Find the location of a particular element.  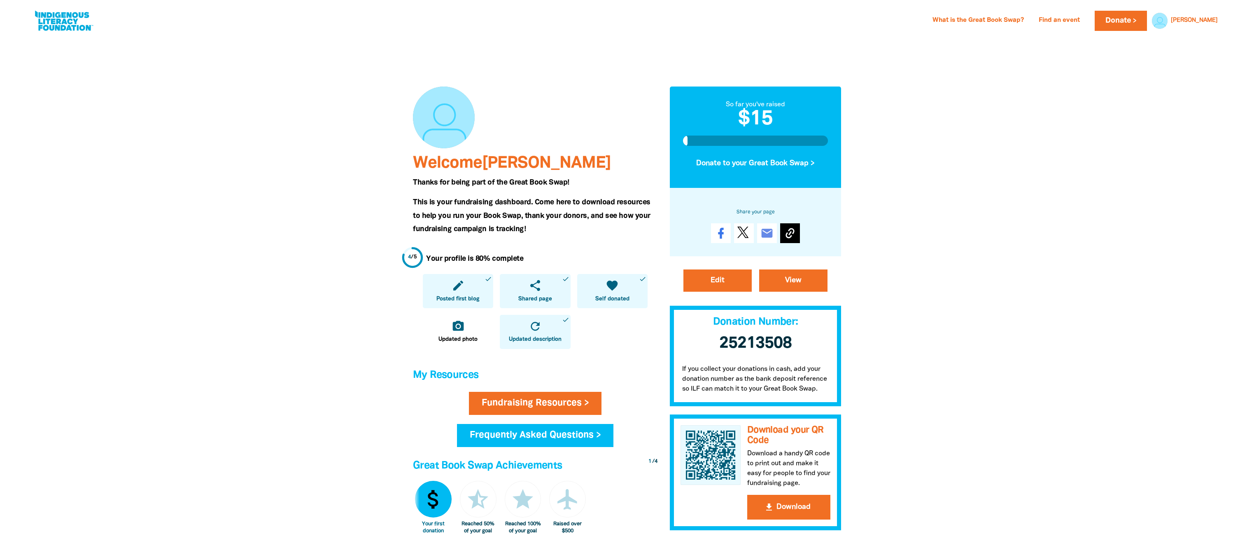

div: Your first donation is located at coordinates (433, 527).